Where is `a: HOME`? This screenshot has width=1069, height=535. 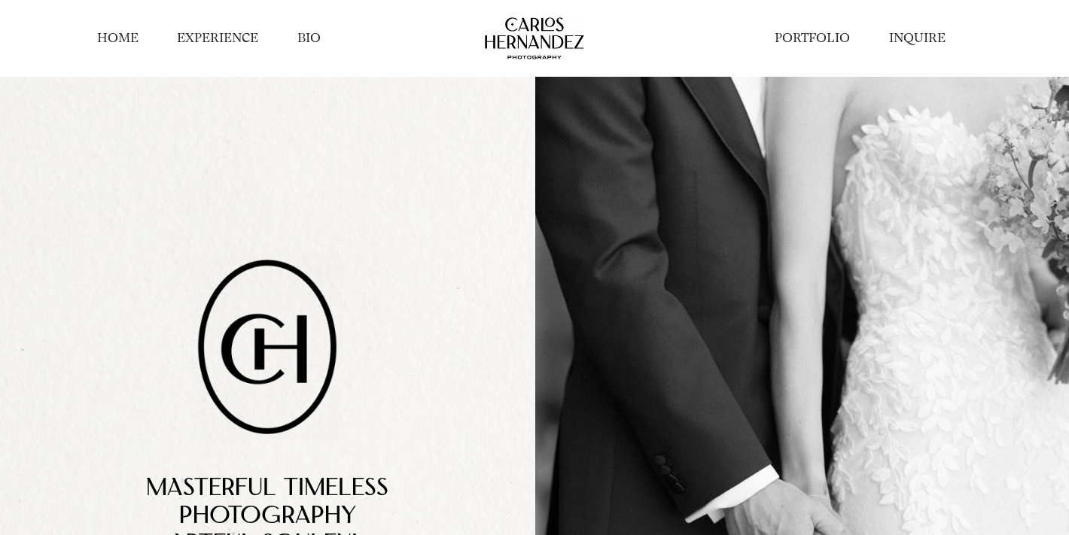
a: HOME is located at coordinates (117, 38).